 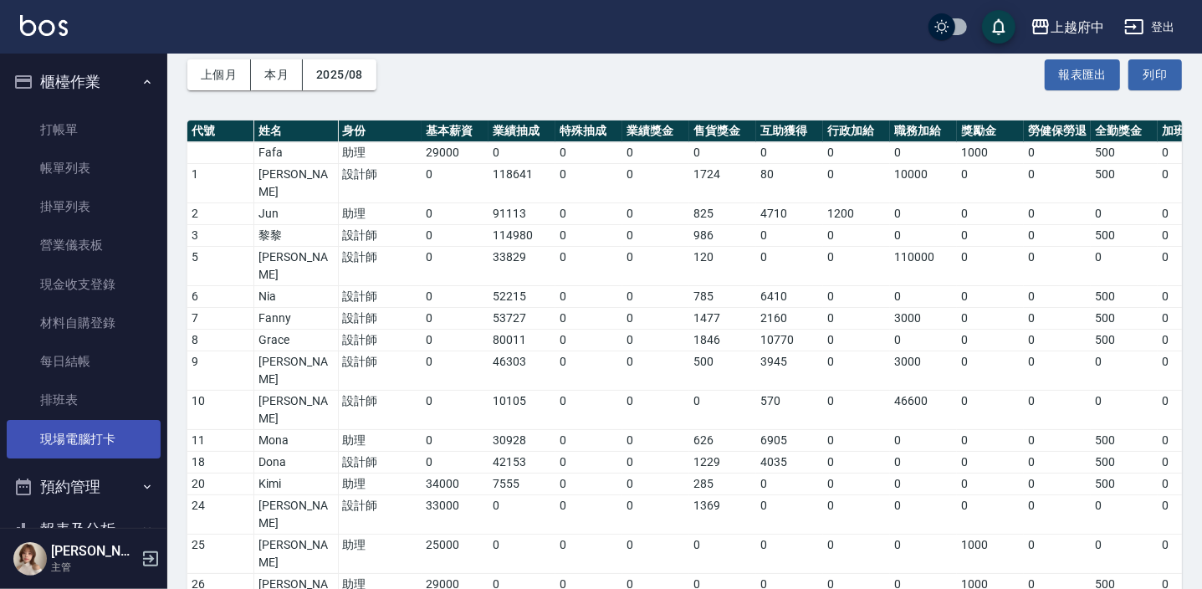 What do you see at coordinates (340, 74) in the screenshot?
I see `button: 2025/08` at bounding box center [340, 74].